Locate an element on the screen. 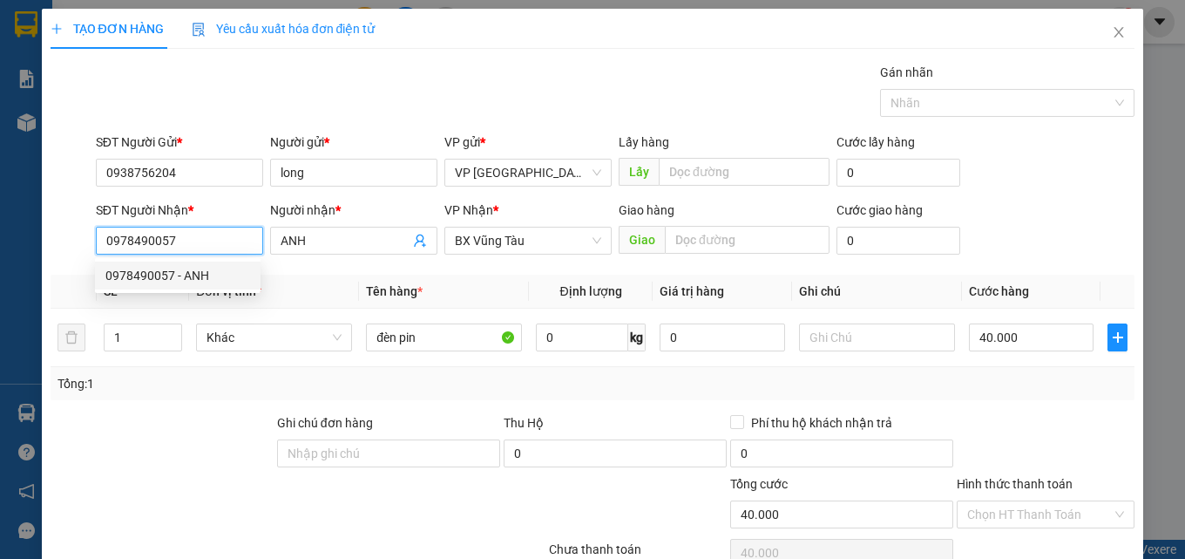  span: BX Vũng Tàu is located at coordinates (528, 240).